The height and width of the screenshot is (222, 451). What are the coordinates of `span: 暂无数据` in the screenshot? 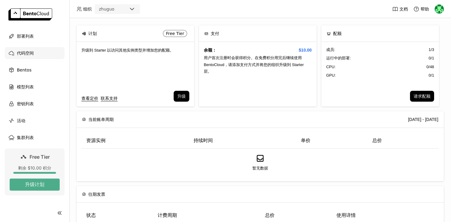 It's located at (260, 168).